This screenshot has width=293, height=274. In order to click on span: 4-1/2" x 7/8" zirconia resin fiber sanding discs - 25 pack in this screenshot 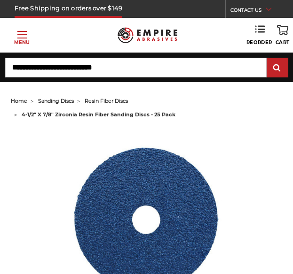, I will do `click(98, 115)`.